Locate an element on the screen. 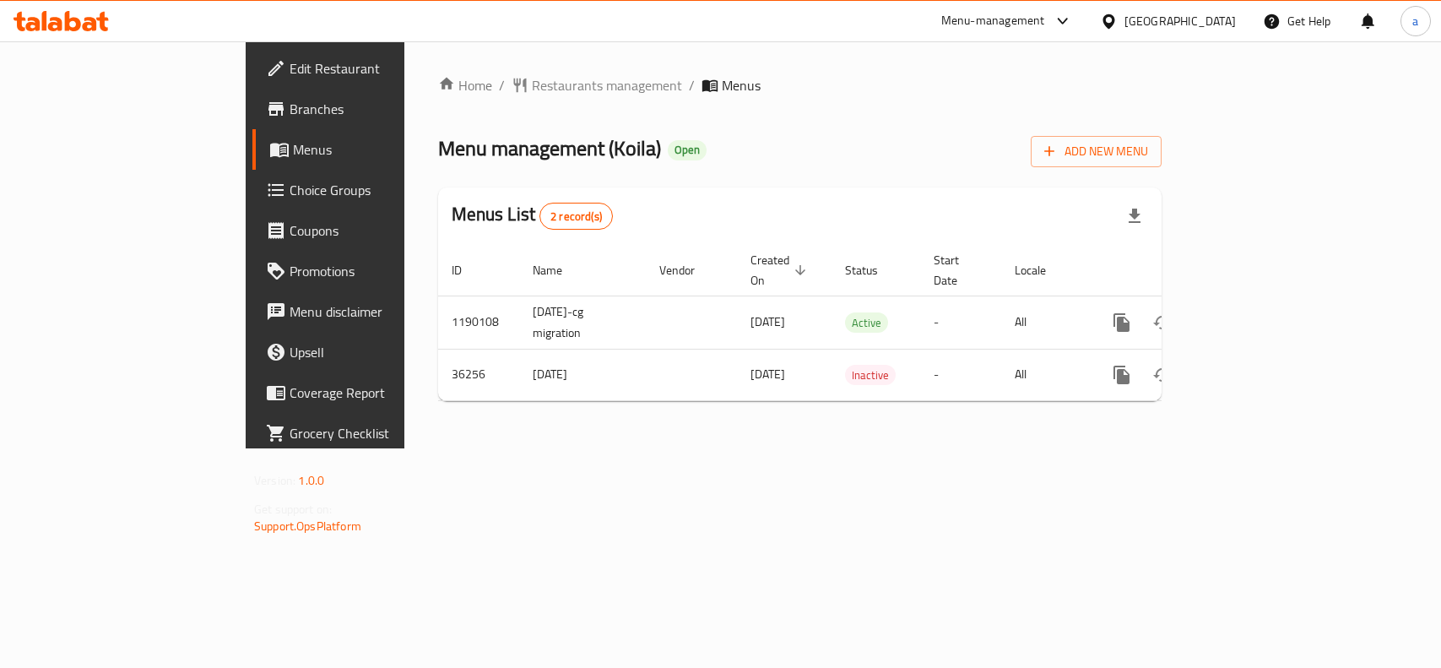 The height and width of the screenshot is (668, 1441). a: Choice Groups is located at coordinates (369, 190).